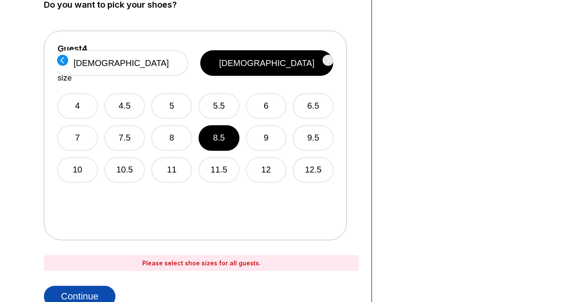  I want to click on button: 9, so click(266, 138).